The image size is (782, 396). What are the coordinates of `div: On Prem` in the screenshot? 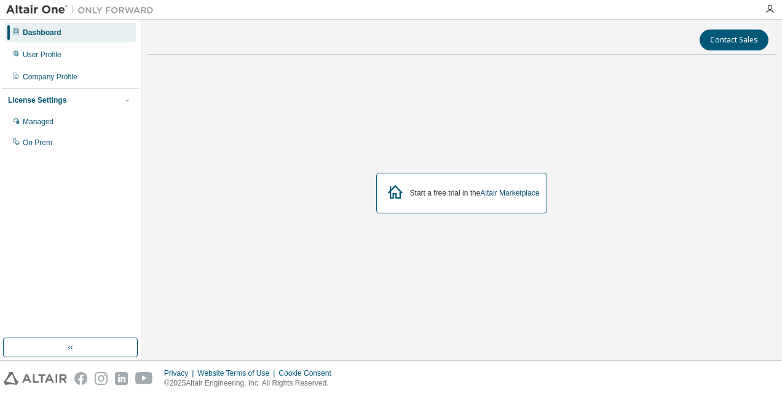 It's located at (38, 143).